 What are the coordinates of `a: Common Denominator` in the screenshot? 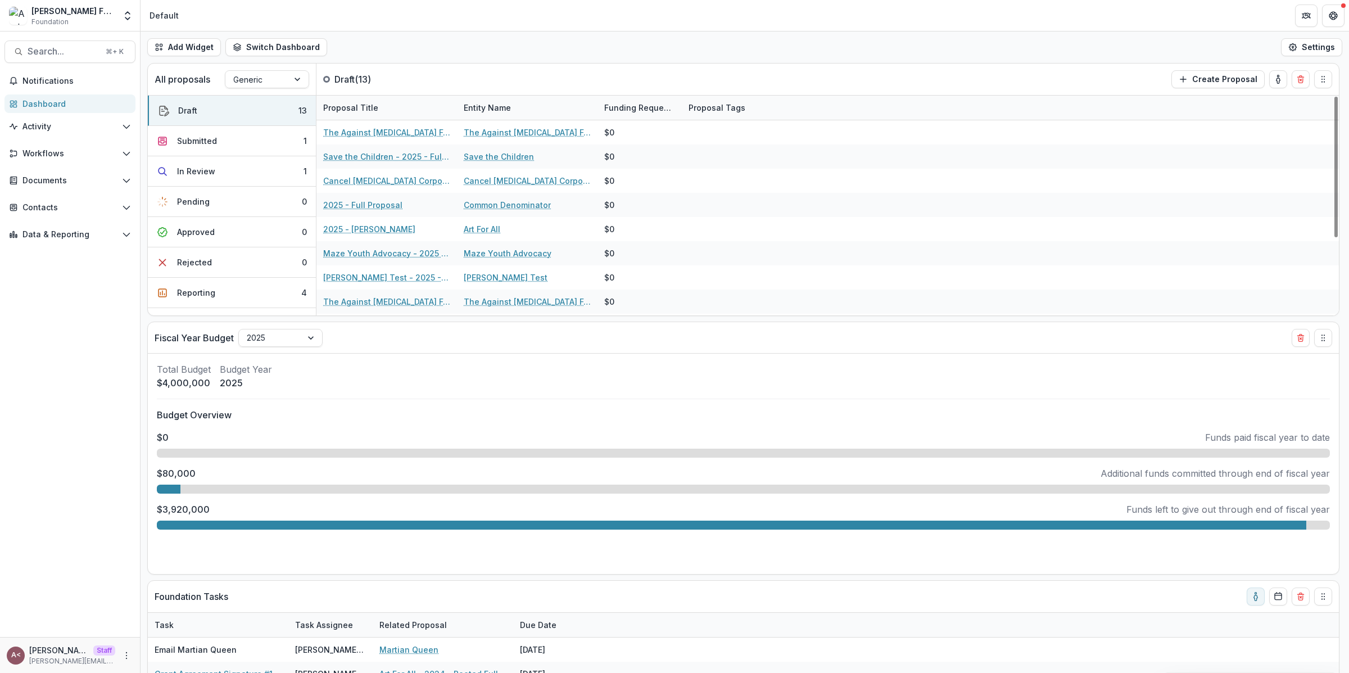 It's located at (507, 205).